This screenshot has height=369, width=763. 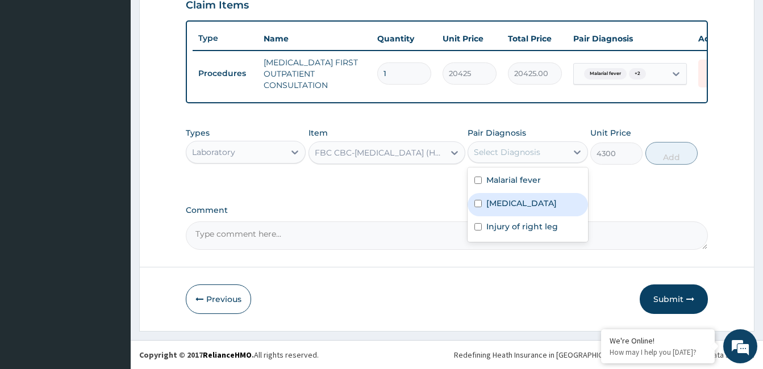 I want to click on th: Total Price, so click(x=534, y=39).